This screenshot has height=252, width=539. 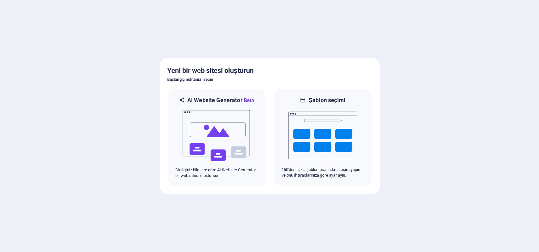 What do you see at coordinates (323, 173) in the screenshot?
I see `p: 150'den fazla şablon arasından seçim yapın ve onu ihtiyaçlarınıza göre ayarlayın.` at bounding box center [323, 173].